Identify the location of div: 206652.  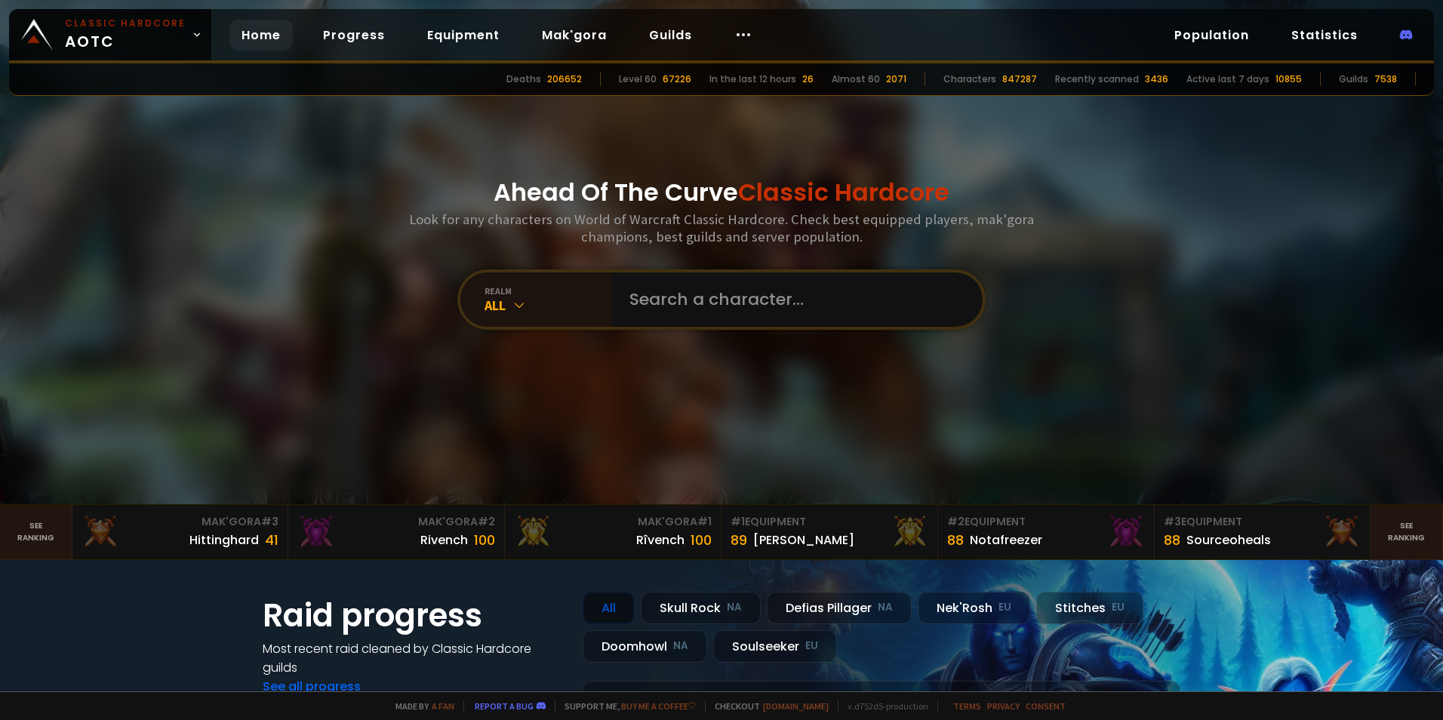
(564, 79).